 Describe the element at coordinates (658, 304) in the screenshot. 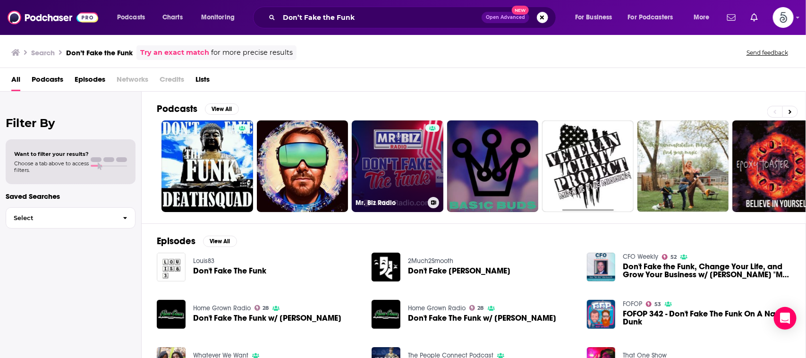

I see `span: 53` at that location.